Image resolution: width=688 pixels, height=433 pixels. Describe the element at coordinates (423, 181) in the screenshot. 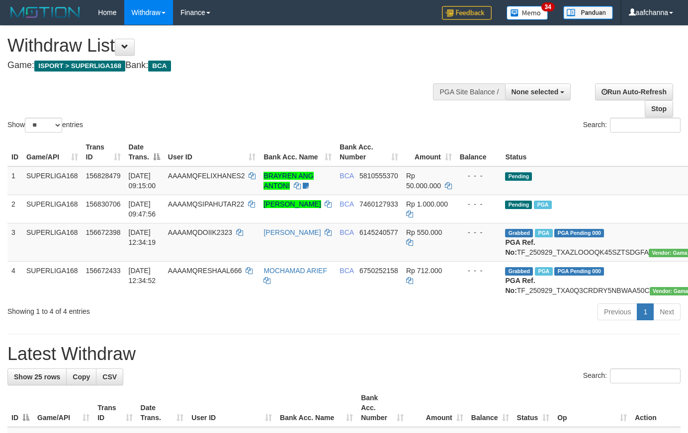

I see `span: Rp 50.000.000` at that location.